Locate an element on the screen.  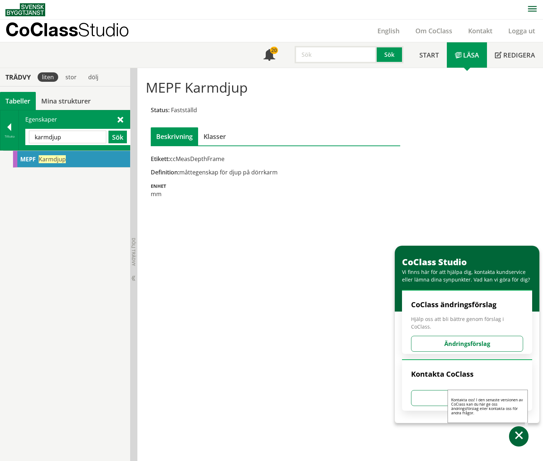
span: Läsa is located at coordinates (471, 55).